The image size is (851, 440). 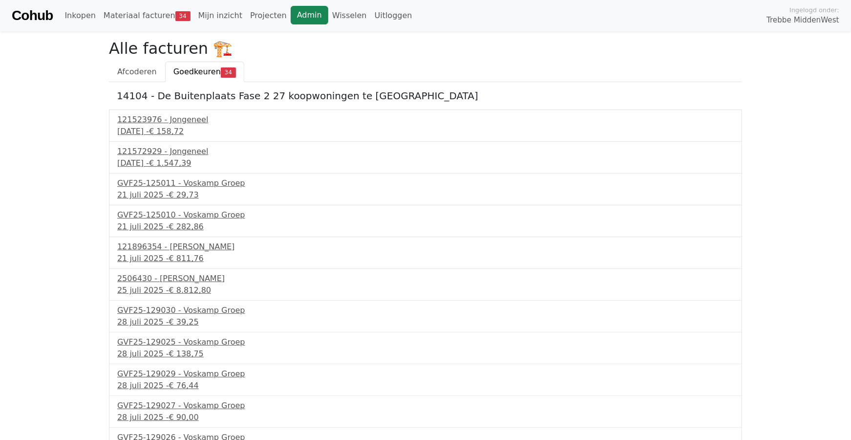 What do you see at coordinates (425, 151) in the screenshot?
I see `div: 121572929 - Jongeneel` at bounding box center [425, 151].